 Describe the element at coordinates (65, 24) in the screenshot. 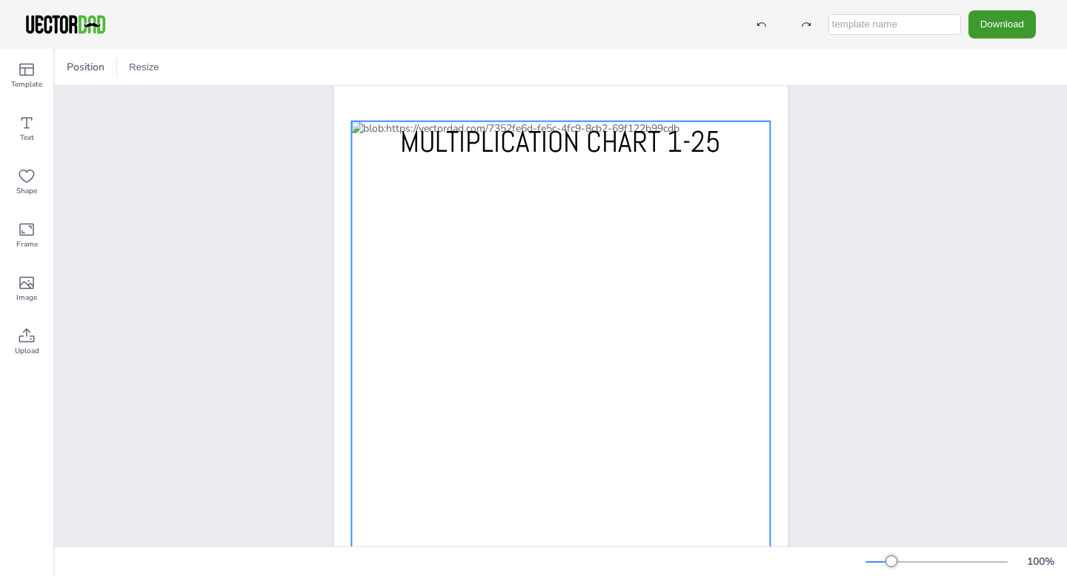

I see `img: VectorDad-1.png` at that location.